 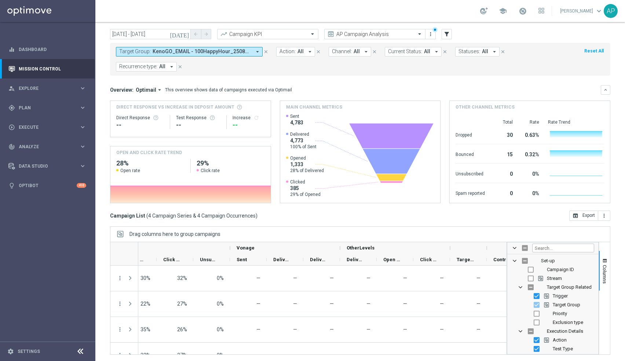 What do you see at coordinates (12, 147) in the screenshot?
I see `i: track_changes` at bounding box center [12, 147].